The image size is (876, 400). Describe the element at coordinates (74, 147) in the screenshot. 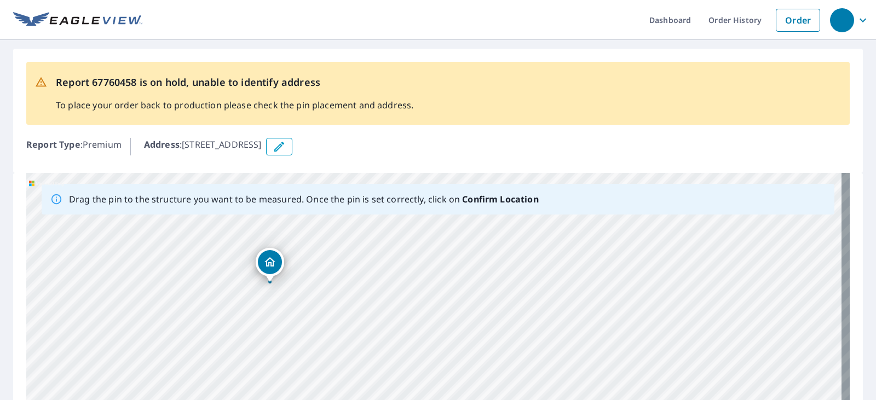

I see `p: : Premium` at that location.